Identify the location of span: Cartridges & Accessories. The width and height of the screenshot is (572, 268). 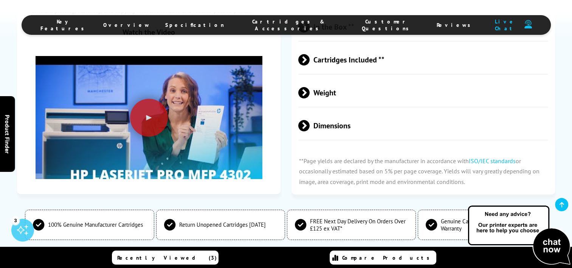
(289, 25).